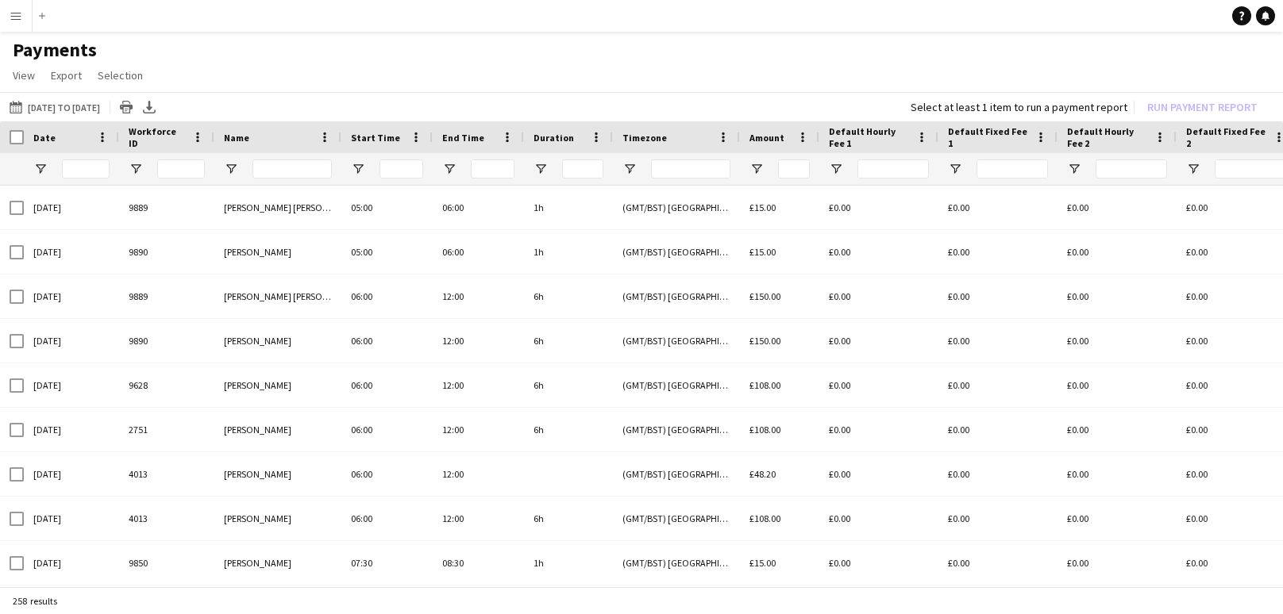  What do you see at coordinates (167, 385) in the screenshot?
I see `div: 9628` at bounding box center [167, 385].